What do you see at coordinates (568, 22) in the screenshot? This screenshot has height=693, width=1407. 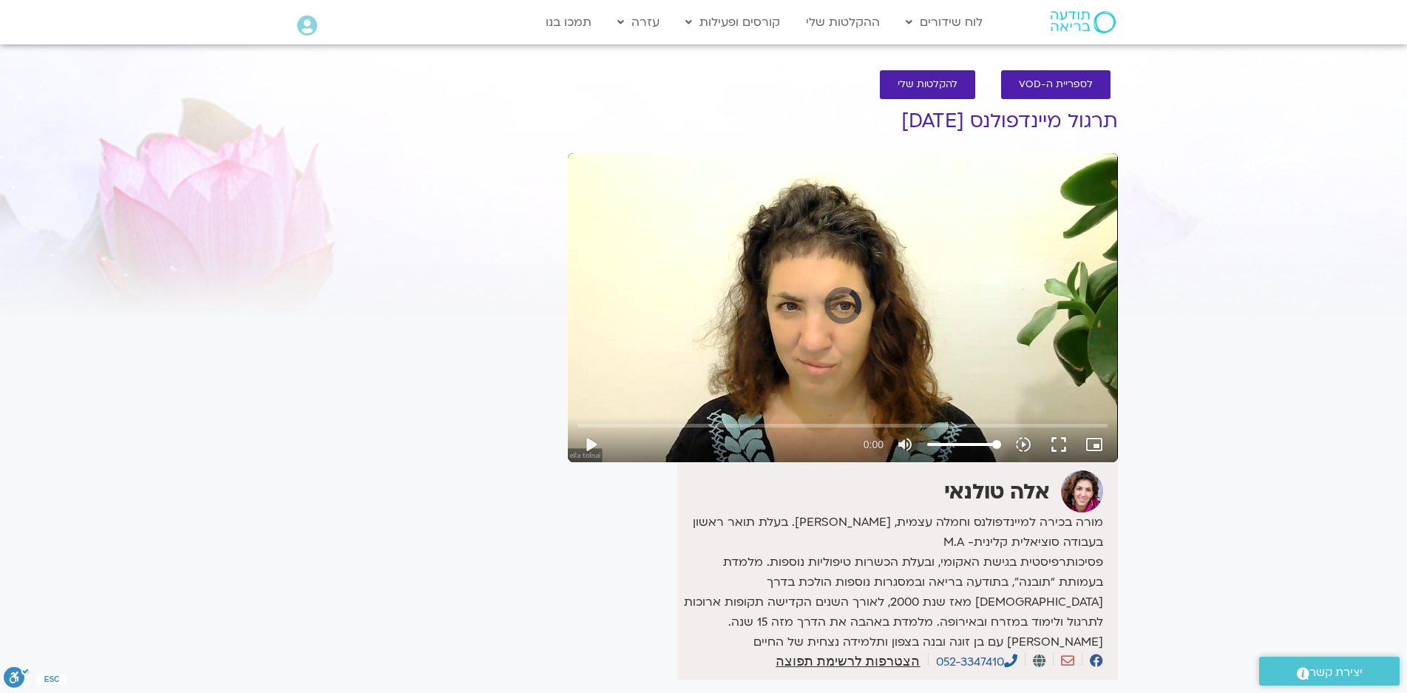 I see `a: תמכו בנו` at bounding box center [568, 22].